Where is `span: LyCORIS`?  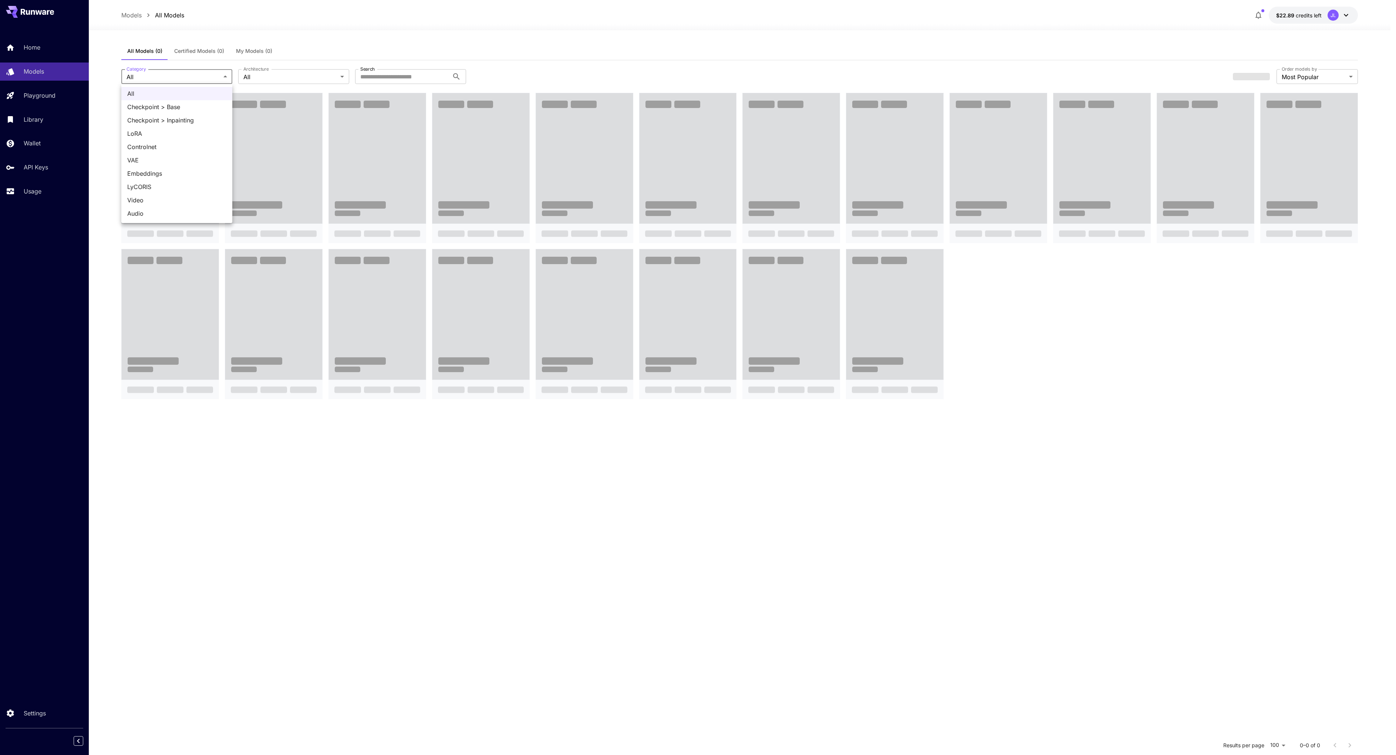
span: LyCORIS is located at coordinates (177, 187).